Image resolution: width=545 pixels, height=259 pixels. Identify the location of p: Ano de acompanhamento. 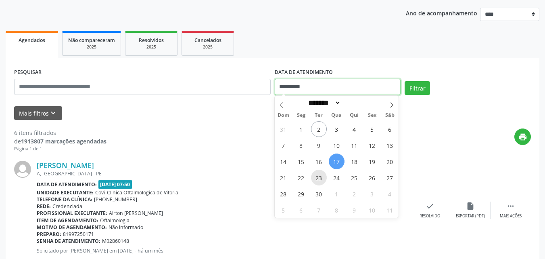
(442, 13).